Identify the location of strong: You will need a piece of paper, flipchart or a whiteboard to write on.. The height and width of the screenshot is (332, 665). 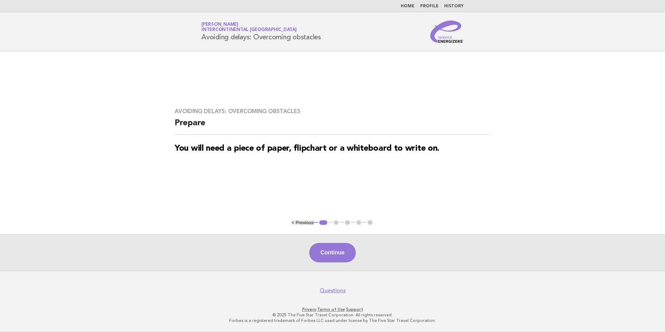
(307, 149).